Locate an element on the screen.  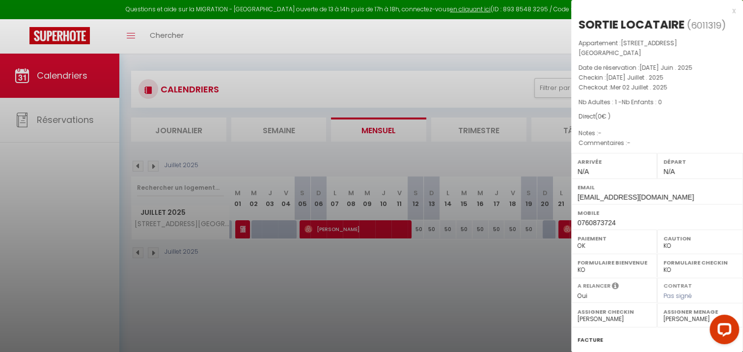
label: A relancer is located at coordinates (594, 285).